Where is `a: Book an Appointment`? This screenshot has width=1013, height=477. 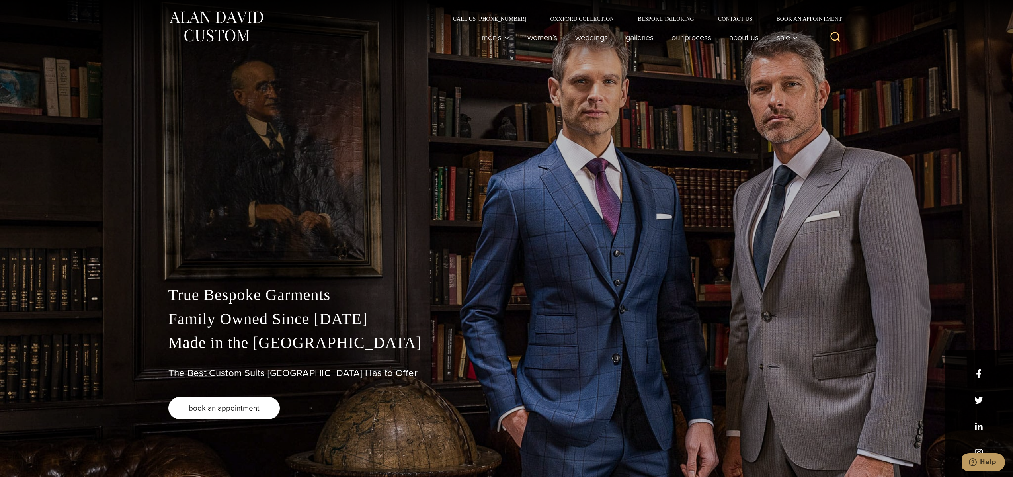 a: Book an Appointment is located at coordinates (804, 19).